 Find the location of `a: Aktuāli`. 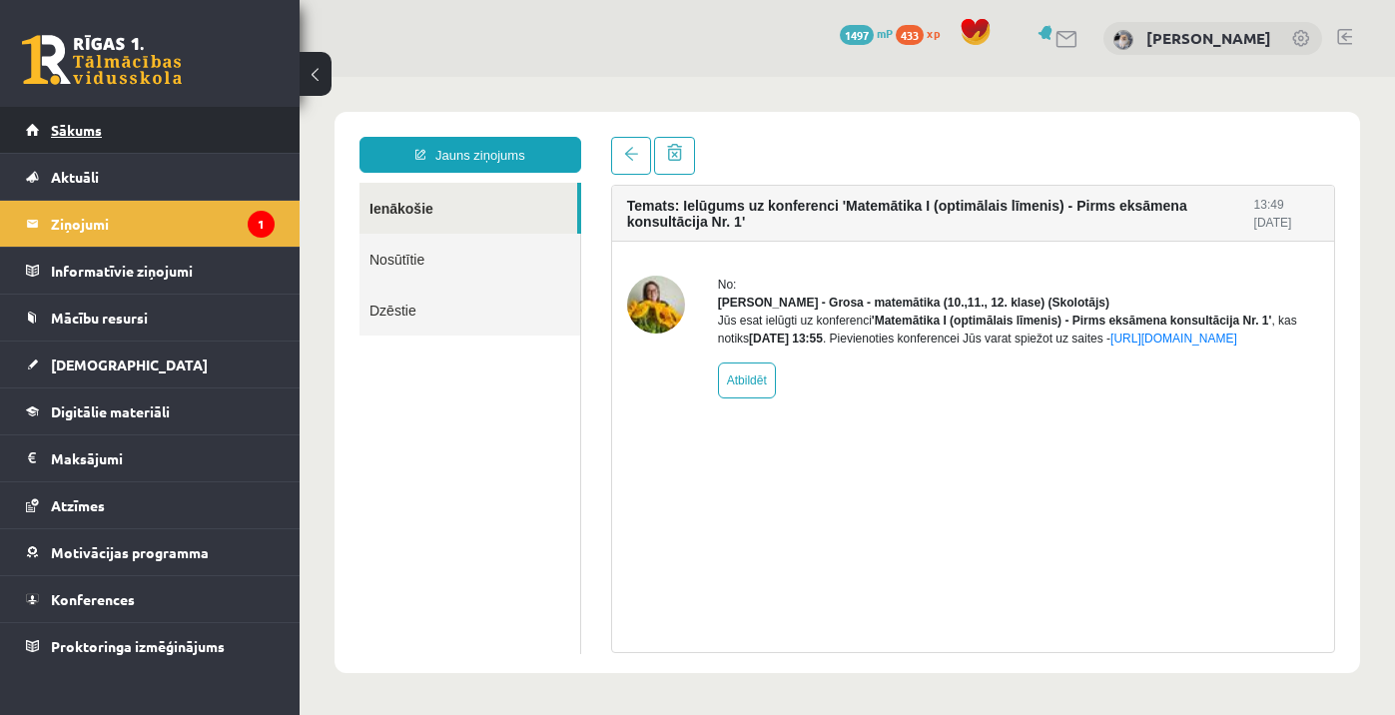

a: Aktuāli is located at coordinates (150, 177).